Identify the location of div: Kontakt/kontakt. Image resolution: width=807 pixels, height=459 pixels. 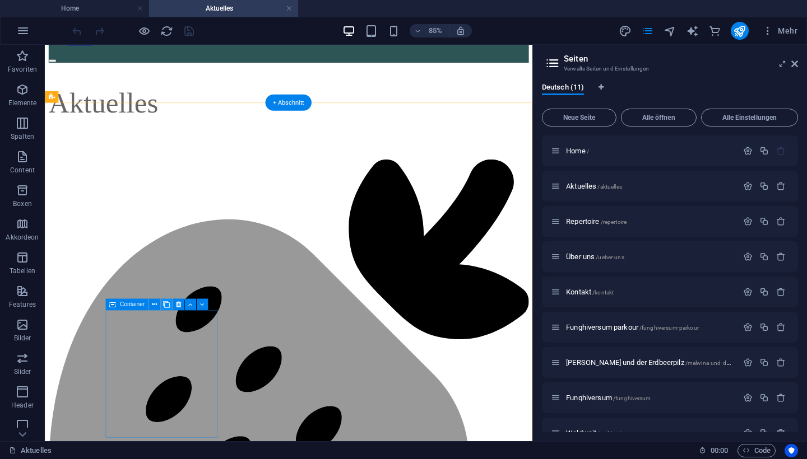
(650, 292).